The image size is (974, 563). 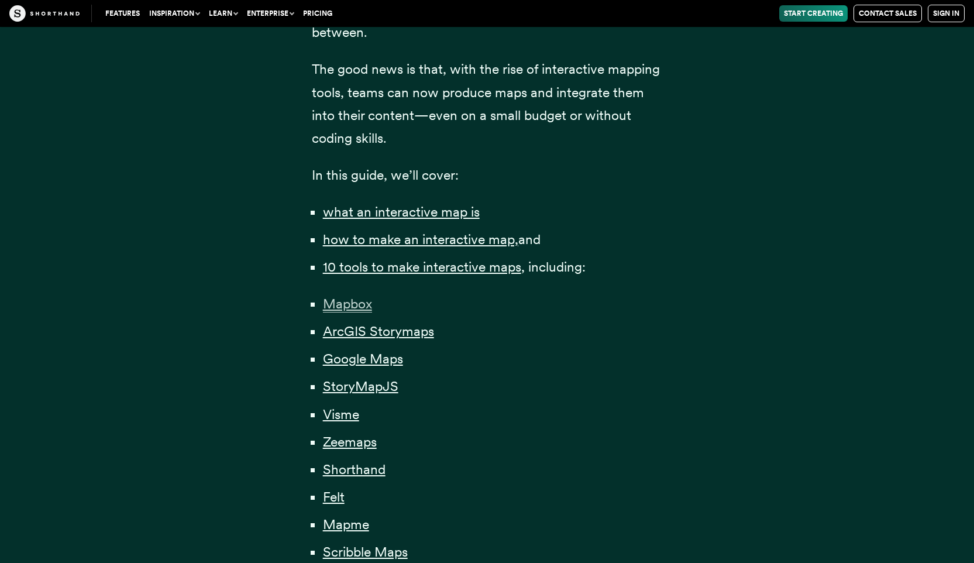 What do you see at coordinates (360, 386) in the screenshot?
I see `span: StoryMapJS` at bounding box center [360, 386].